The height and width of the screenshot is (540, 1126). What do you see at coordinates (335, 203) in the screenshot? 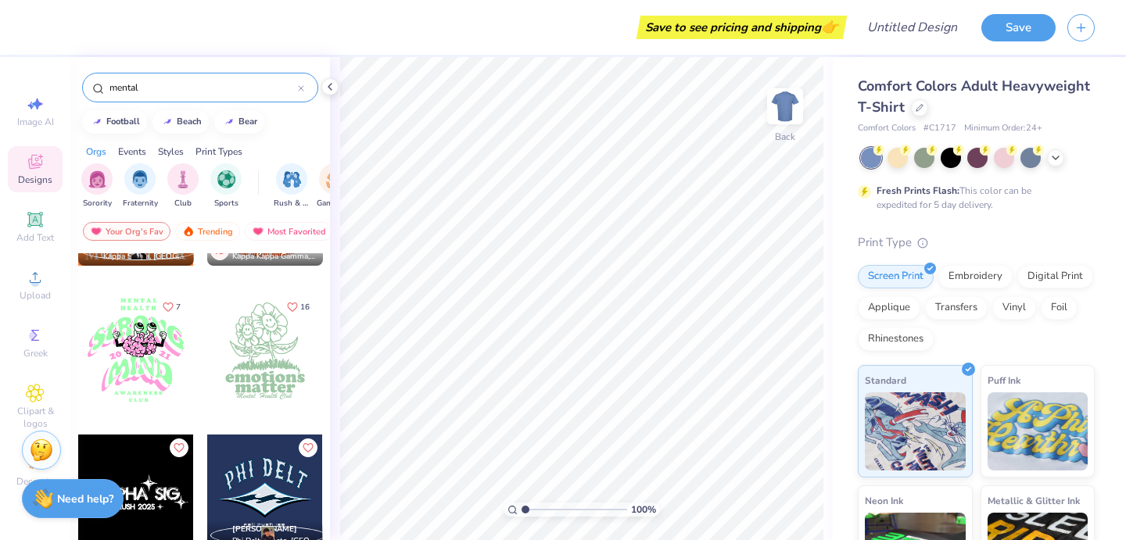
I see `span: Game Day` at bounding box center [335, 203].